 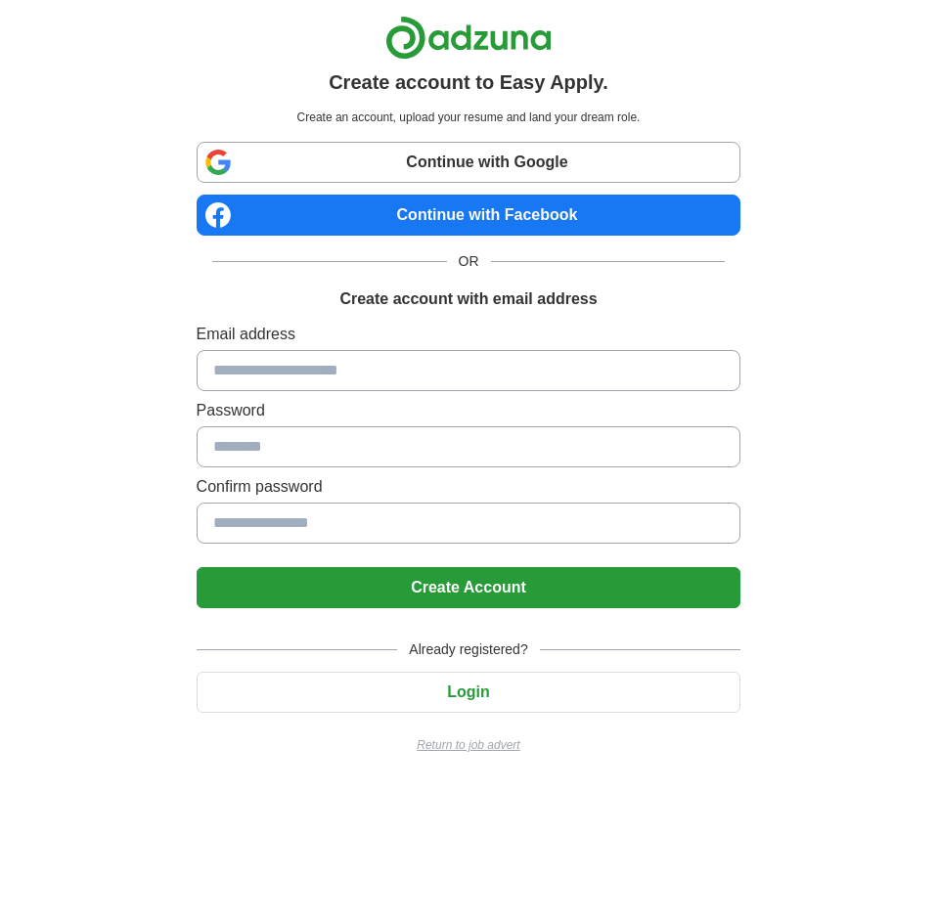 I want to click on button: Create Account, so click(x=468, y=588).